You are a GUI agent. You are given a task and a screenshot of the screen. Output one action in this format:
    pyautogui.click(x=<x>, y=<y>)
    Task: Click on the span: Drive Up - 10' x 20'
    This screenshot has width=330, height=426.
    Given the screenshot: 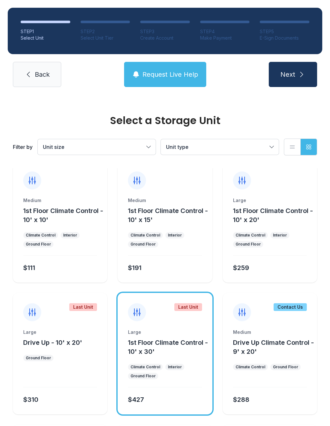 What is the action you would take?
    pyautogui.click(x=53, y=343)
    